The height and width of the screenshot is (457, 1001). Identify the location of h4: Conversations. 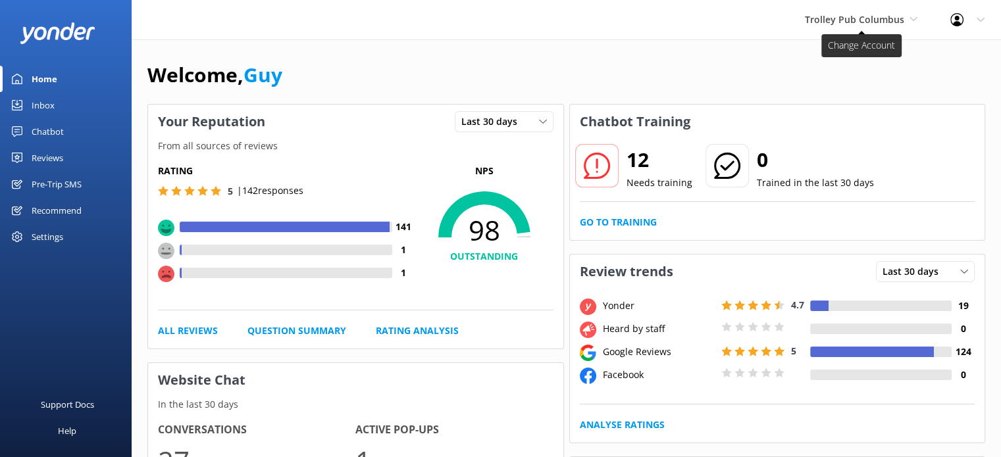
(257, 430).